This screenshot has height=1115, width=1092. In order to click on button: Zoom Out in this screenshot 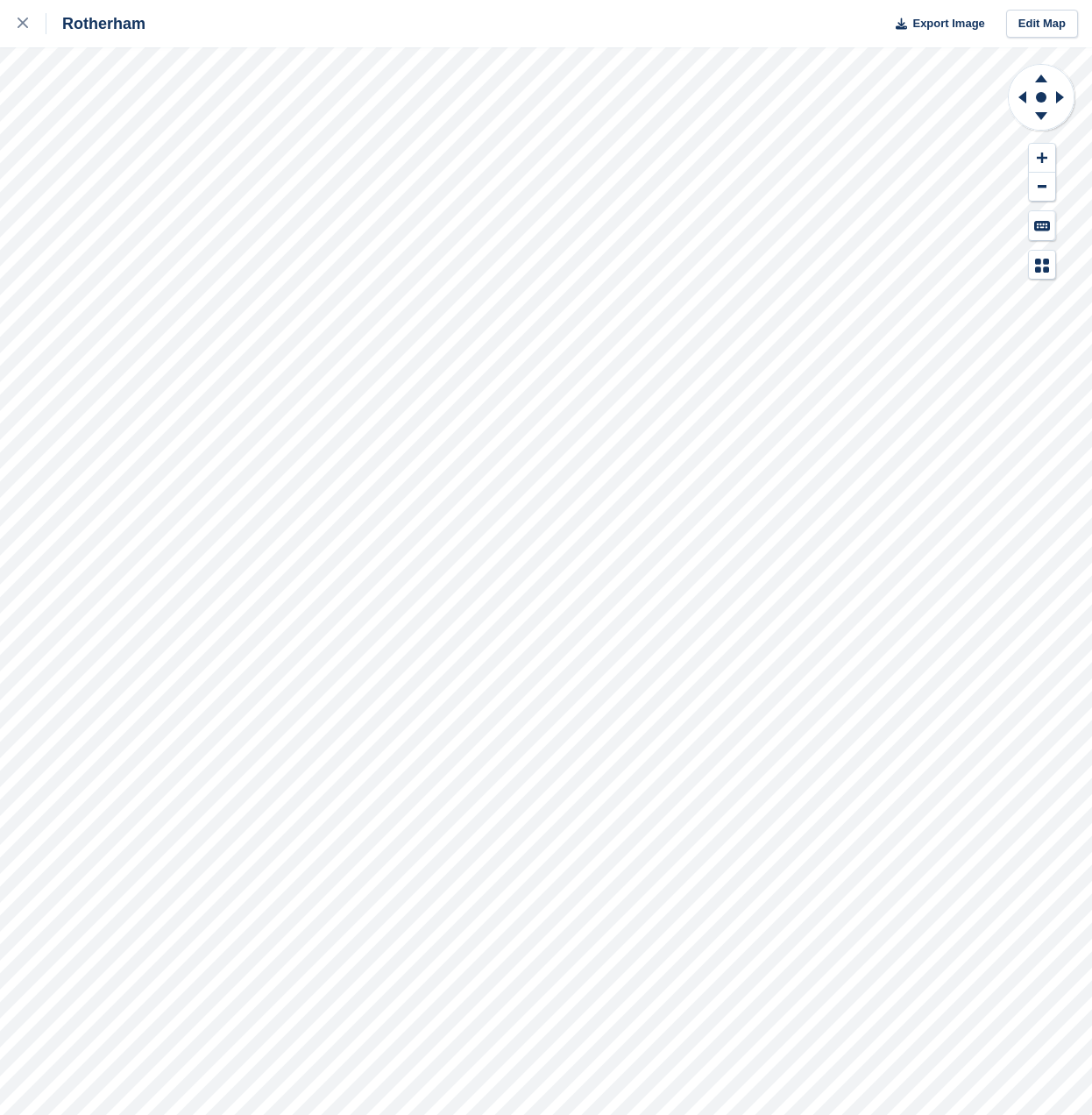, I will do `click(1042, 187)`.